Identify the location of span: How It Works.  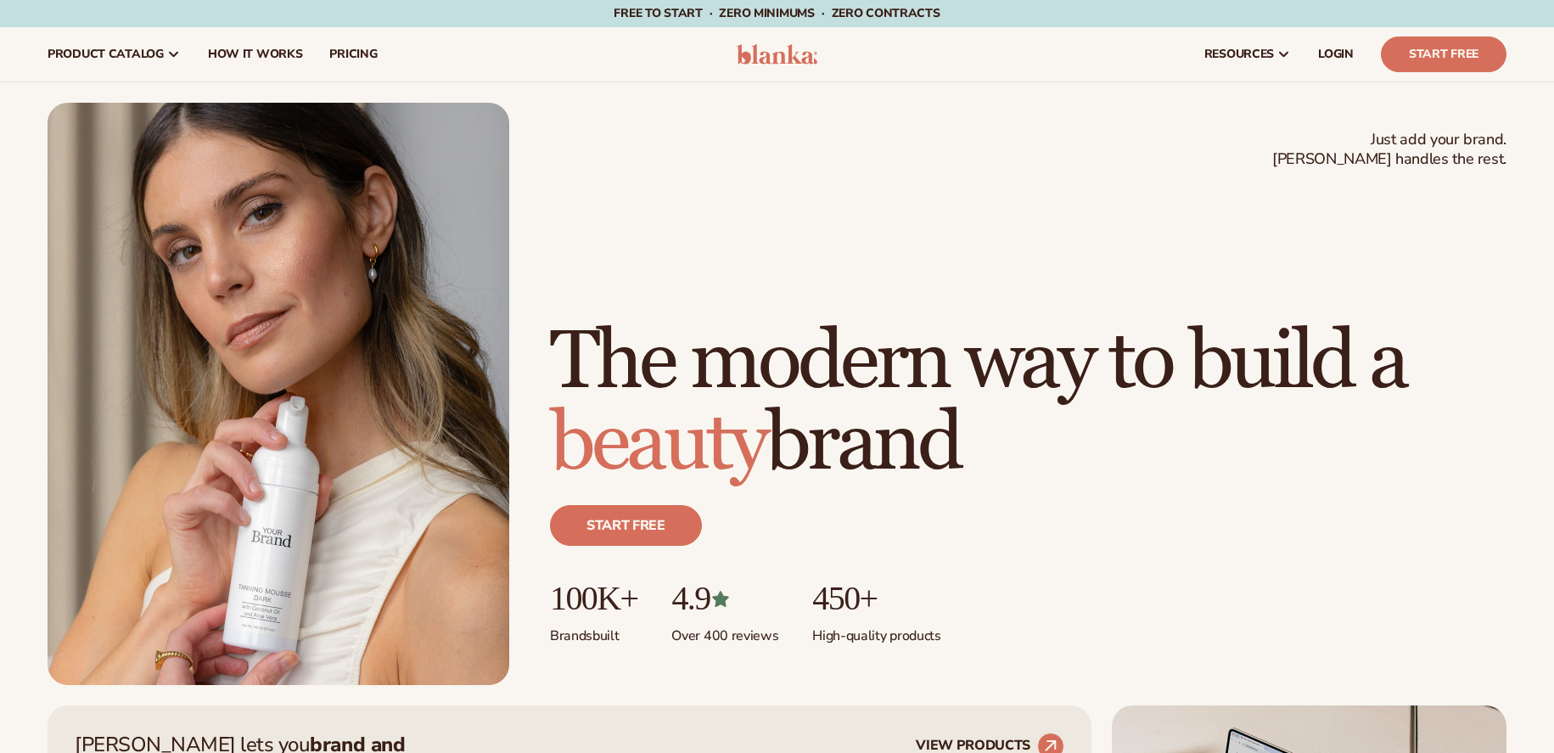
(255, 54).